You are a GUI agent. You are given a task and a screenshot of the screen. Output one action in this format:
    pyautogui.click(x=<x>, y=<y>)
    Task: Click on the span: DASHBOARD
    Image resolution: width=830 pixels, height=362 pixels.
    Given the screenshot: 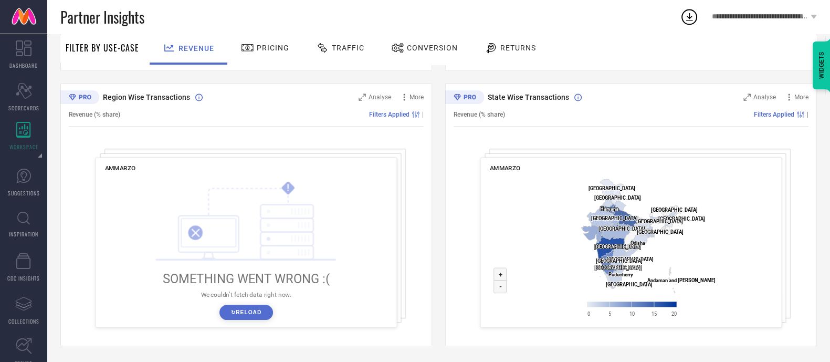 What is the action you would take?
    pyautogui.click(x=24, y=65)
    